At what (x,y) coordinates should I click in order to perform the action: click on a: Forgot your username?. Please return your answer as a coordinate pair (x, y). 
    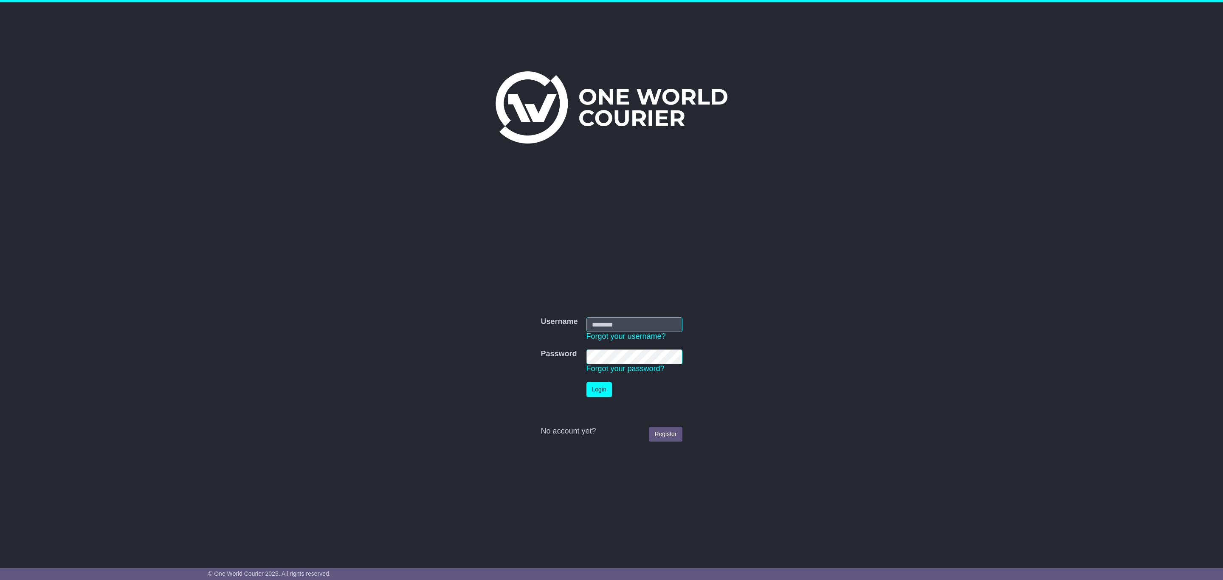
    Looking at the image, I should click on (626, 336).